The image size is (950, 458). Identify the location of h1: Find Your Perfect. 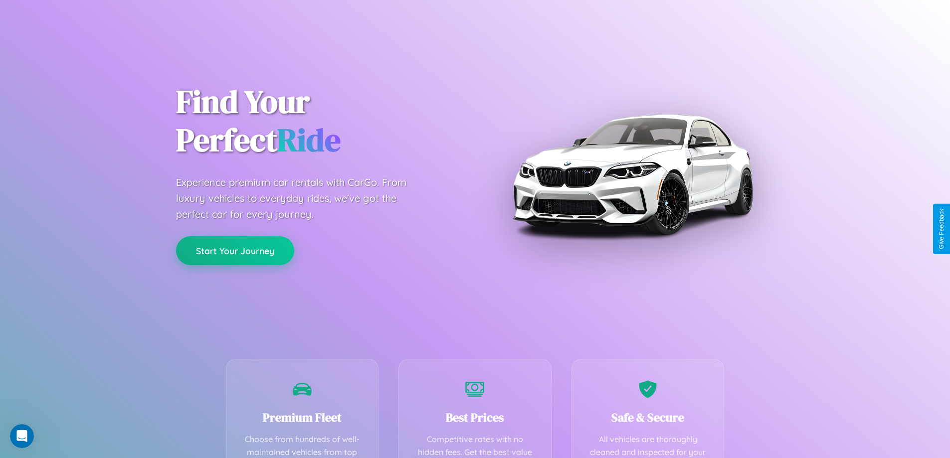
(318, 121).